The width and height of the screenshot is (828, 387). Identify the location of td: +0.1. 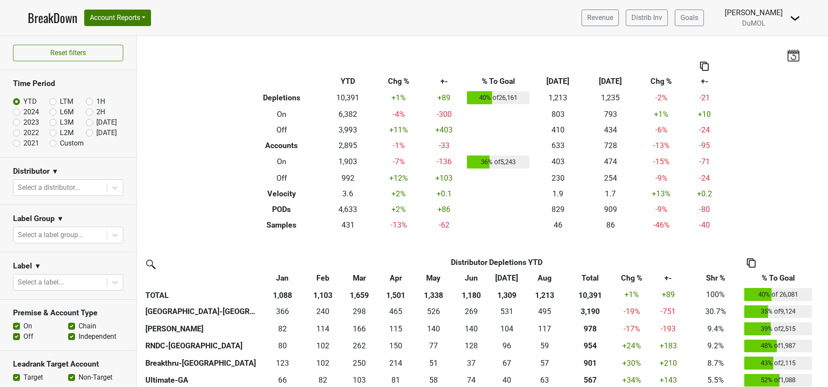
(444, 194).